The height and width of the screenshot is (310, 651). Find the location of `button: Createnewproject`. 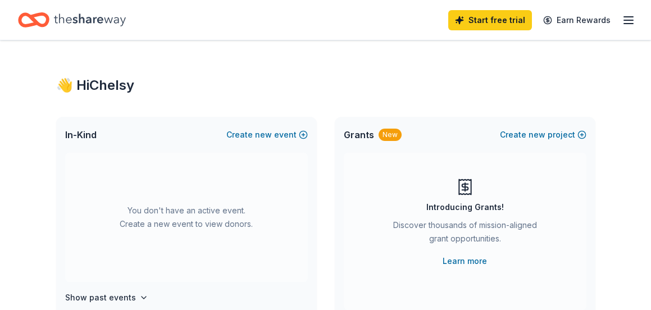

button: Createnewproject is located at coordinates (543, 135).